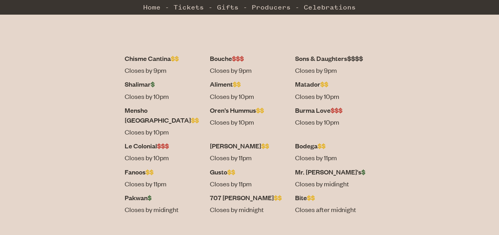 Image resolution: width=499 pixels, height=235 pixels. What do you see at coordinates (250, 171) in the screenshot?
I see `dt: Gusto` at bounding box center [250, 171].